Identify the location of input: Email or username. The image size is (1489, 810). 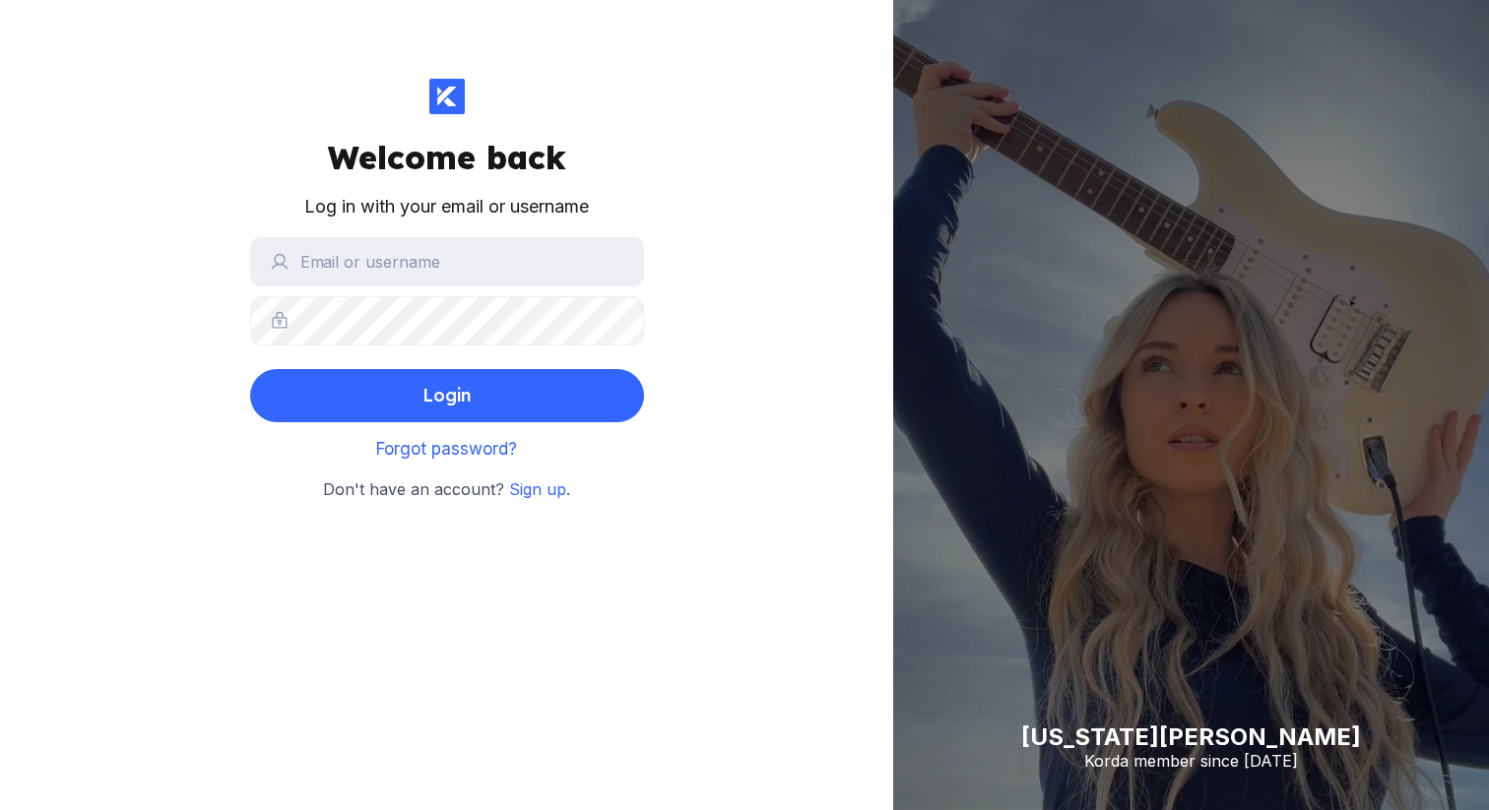
(447, 262).